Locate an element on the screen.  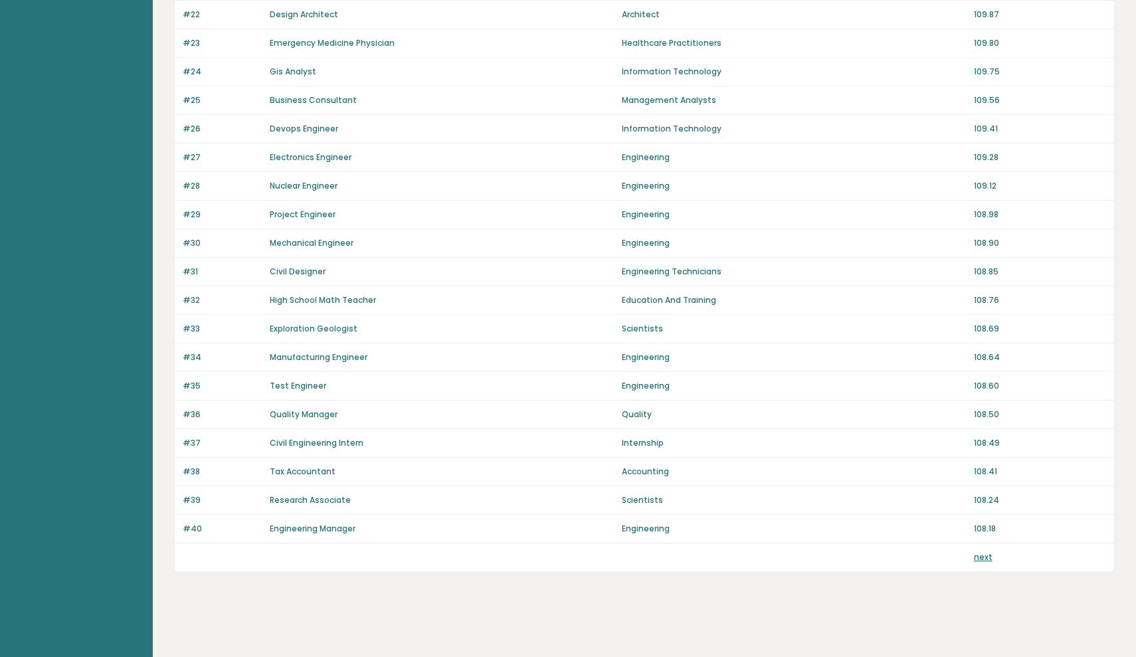
a: Quality Manager is located at coordinates (304, 414).